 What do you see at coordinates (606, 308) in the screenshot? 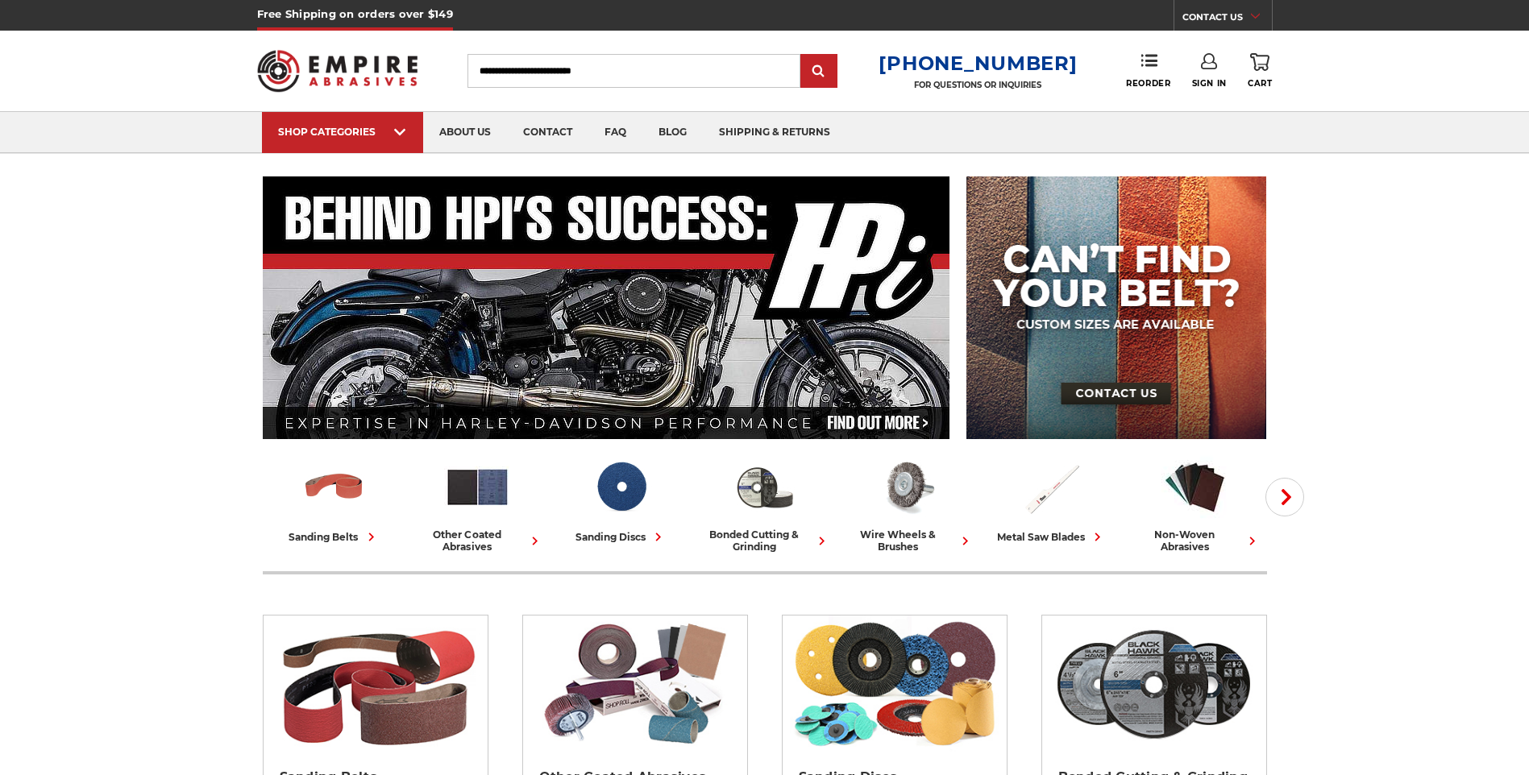
I see `a: Banner for an interview featuring Horsepower Inc who makes Harley performance upgrades featured o...` at bounding box center [606, 308].